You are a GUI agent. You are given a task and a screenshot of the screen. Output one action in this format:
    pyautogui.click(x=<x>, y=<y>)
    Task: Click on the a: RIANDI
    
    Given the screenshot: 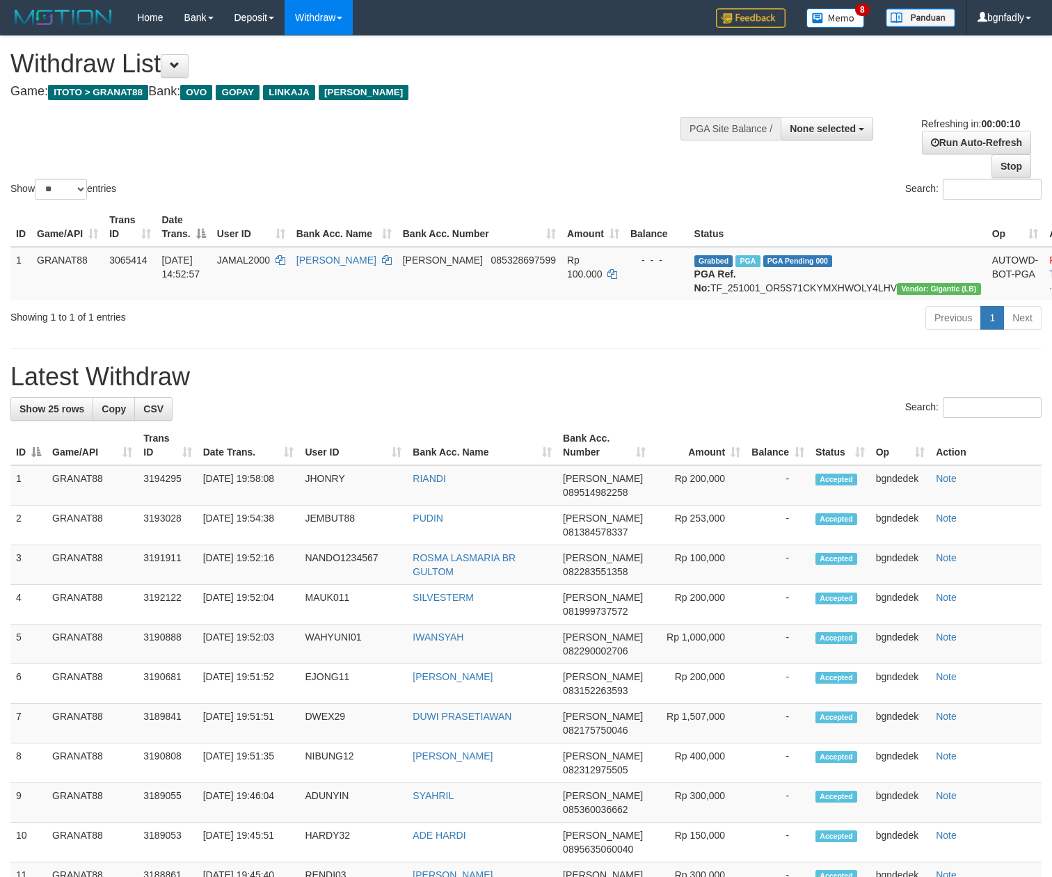 What is the action you would take?
    pyautogui.click(x=428, y=479)
    